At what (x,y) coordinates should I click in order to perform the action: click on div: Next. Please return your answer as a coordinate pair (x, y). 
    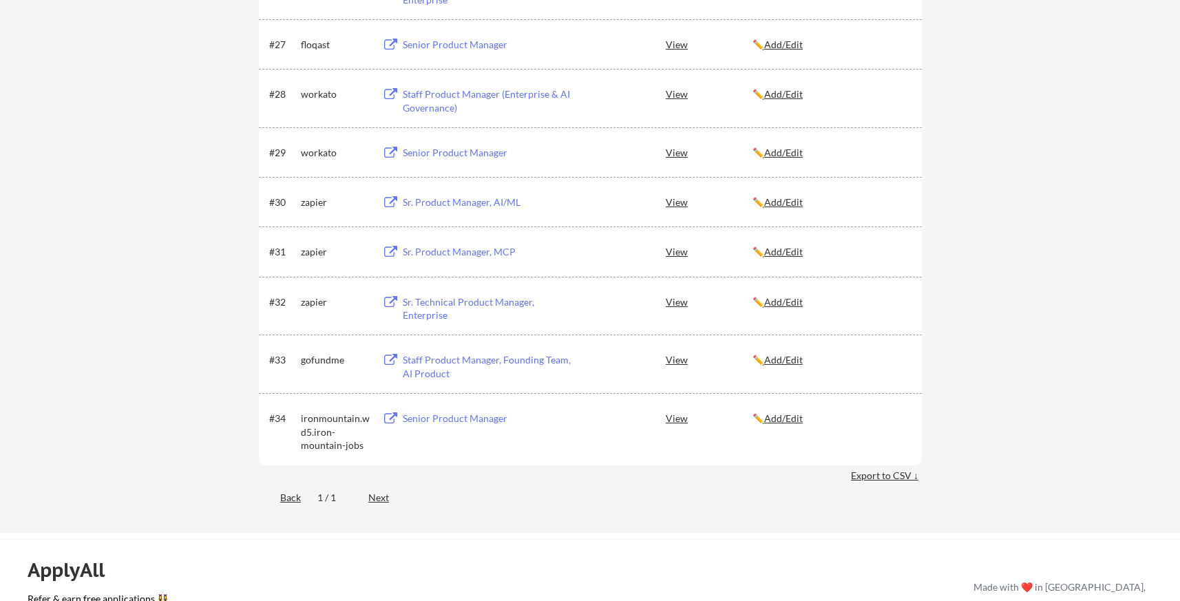
    Looking at the image, I should click on (386, 498).